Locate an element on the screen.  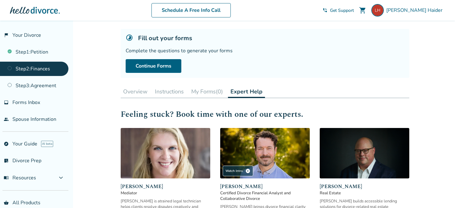
span: Mediator is located at coordinates (165, 193).